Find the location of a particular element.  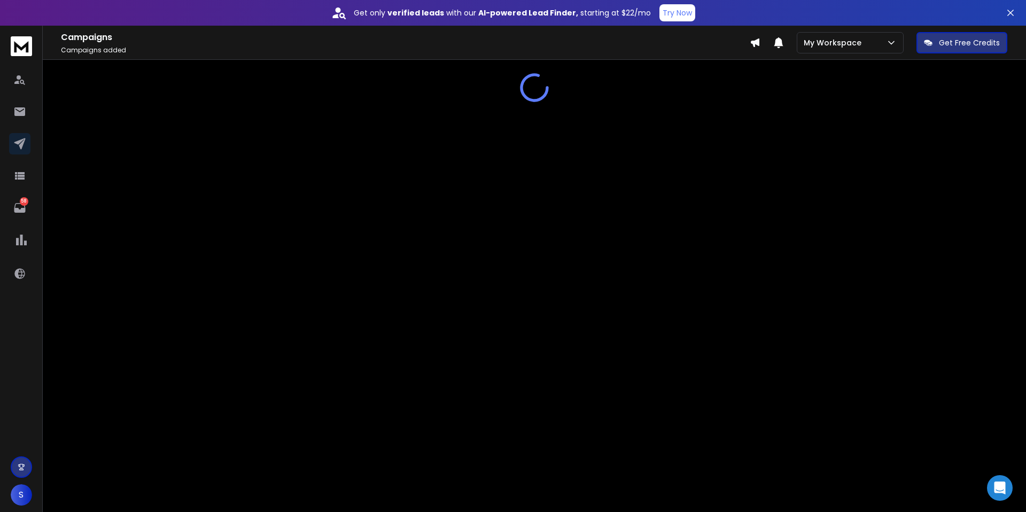

p: Try Now is located at coordinates (677, 13).